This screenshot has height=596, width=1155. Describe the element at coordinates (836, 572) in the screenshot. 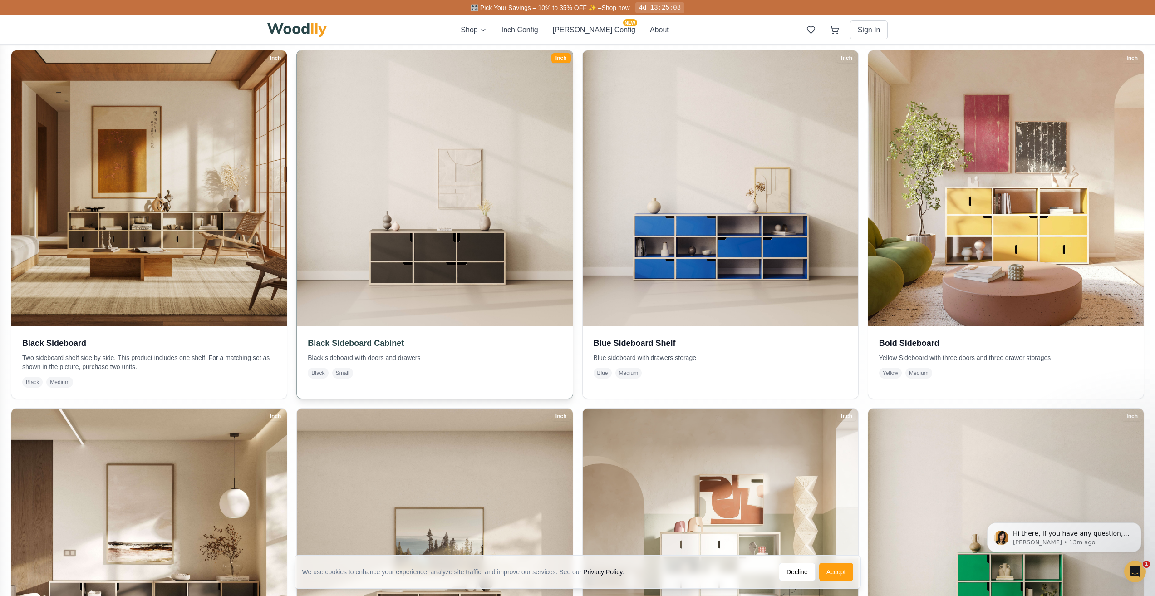

I see `button: Accept` at that location.